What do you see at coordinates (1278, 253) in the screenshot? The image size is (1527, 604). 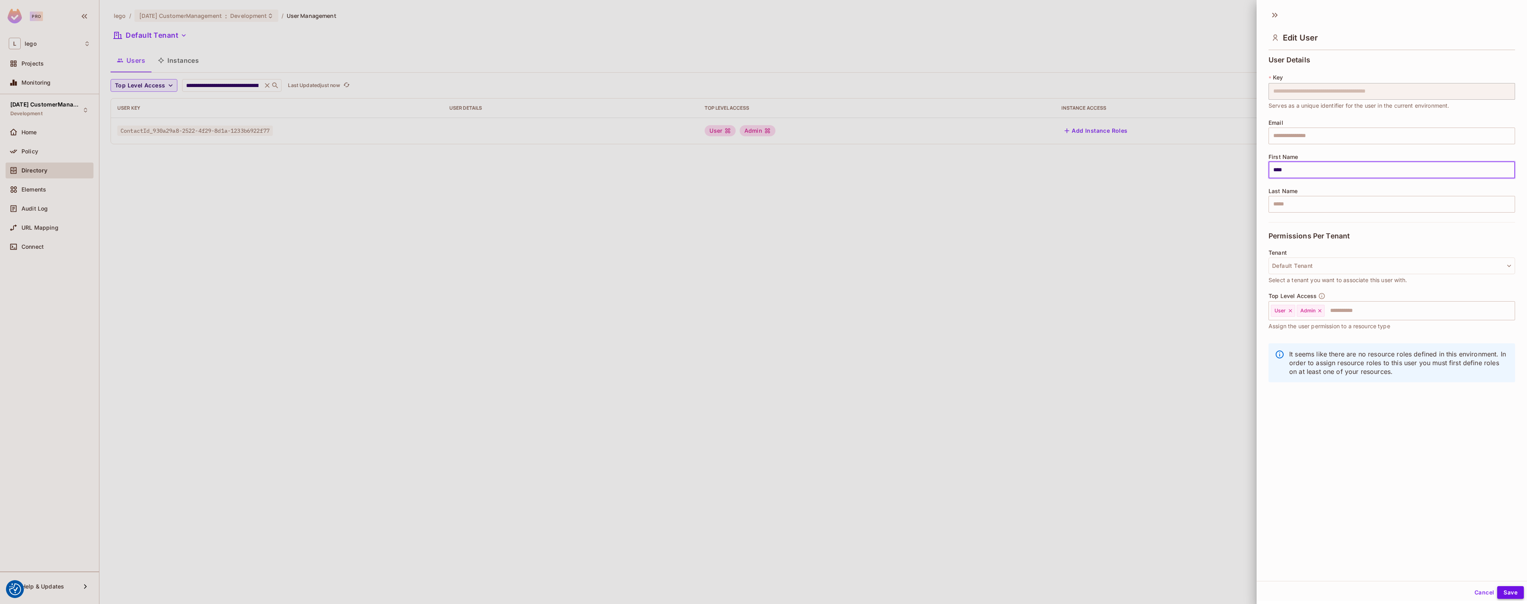 I see `span: Tenant` at bounding box center [1278, 253].